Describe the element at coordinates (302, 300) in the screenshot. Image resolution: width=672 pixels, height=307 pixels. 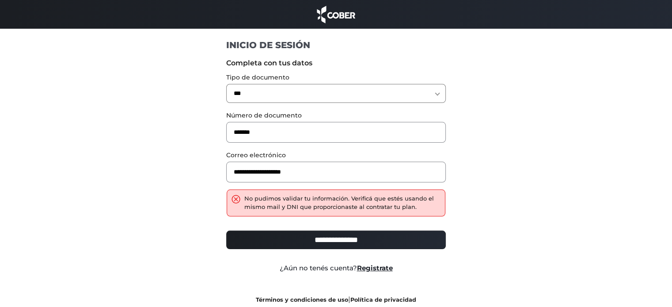
I see `a: Términos y condiciones de uso` at that location.